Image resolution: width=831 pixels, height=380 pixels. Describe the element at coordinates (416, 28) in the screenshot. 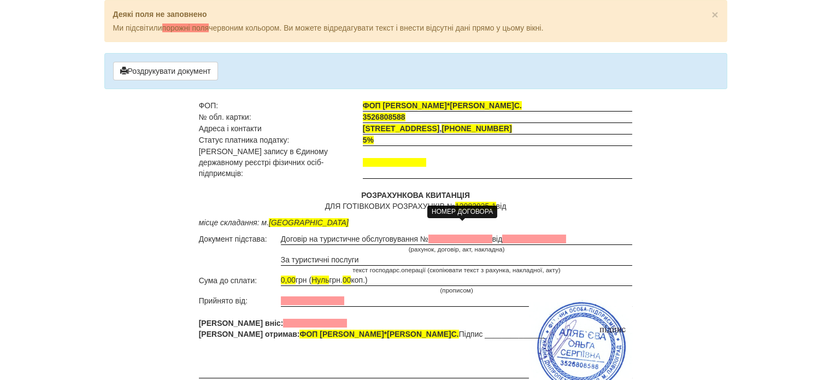

I see `p: Ми підсвітили червоним кольором. Ви можете відредагувати текст і внести відсутні дані прямо у цьо...` at that location.